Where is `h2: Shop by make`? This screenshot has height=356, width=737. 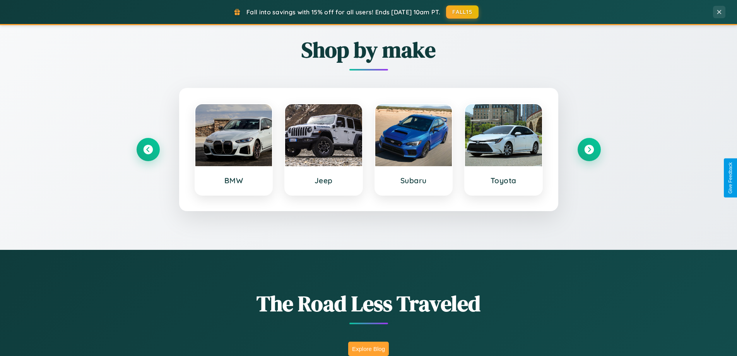
h2: Shop by make is located at coordinates (369, 50).